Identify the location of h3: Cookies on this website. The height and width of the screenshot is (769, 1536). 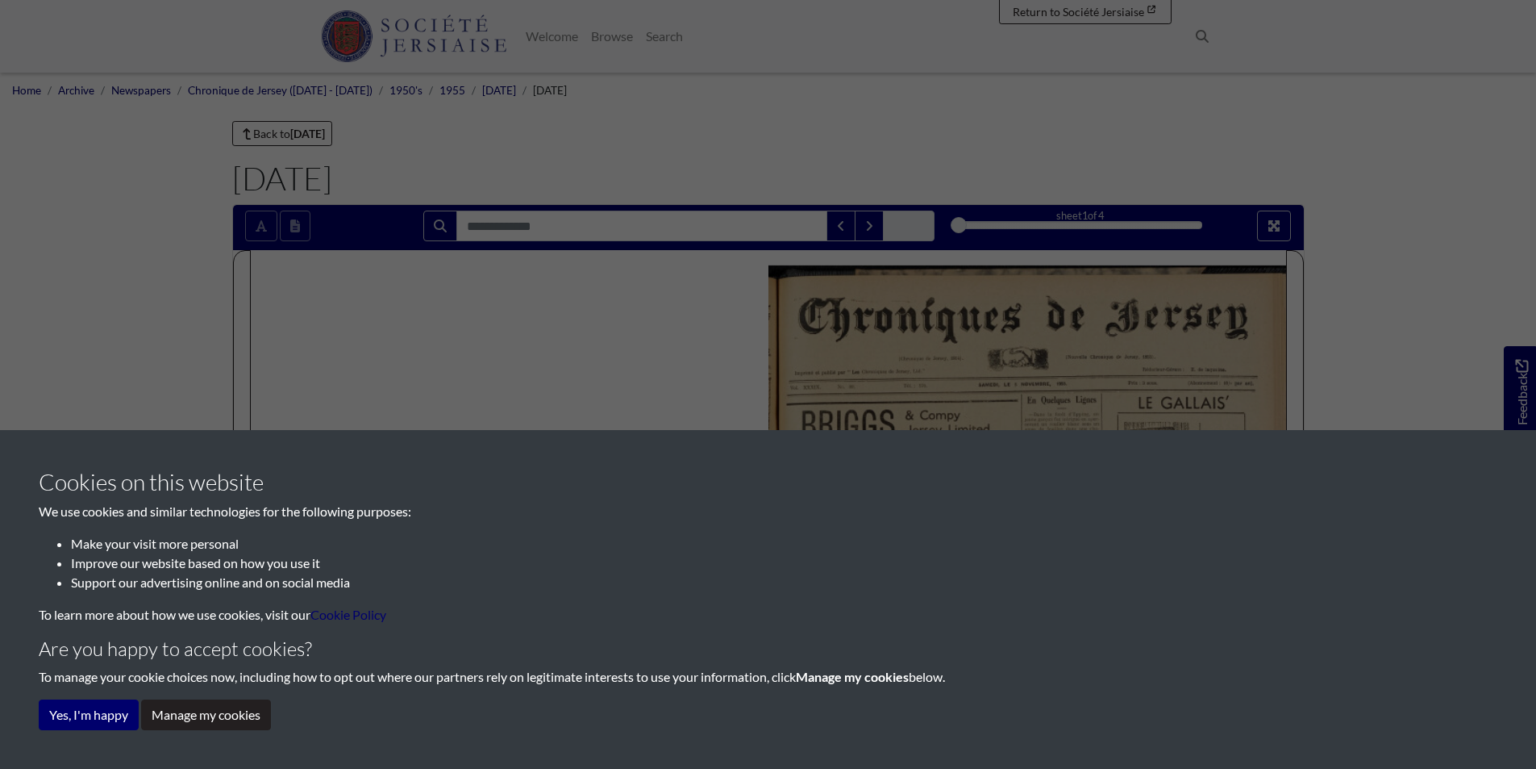
(768, 482).